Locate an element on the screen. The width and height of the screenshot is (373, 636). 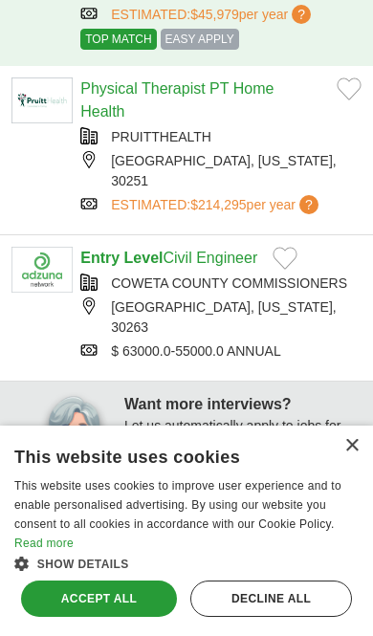
img: PruittHealth logo is located at coordinates (42, 100).